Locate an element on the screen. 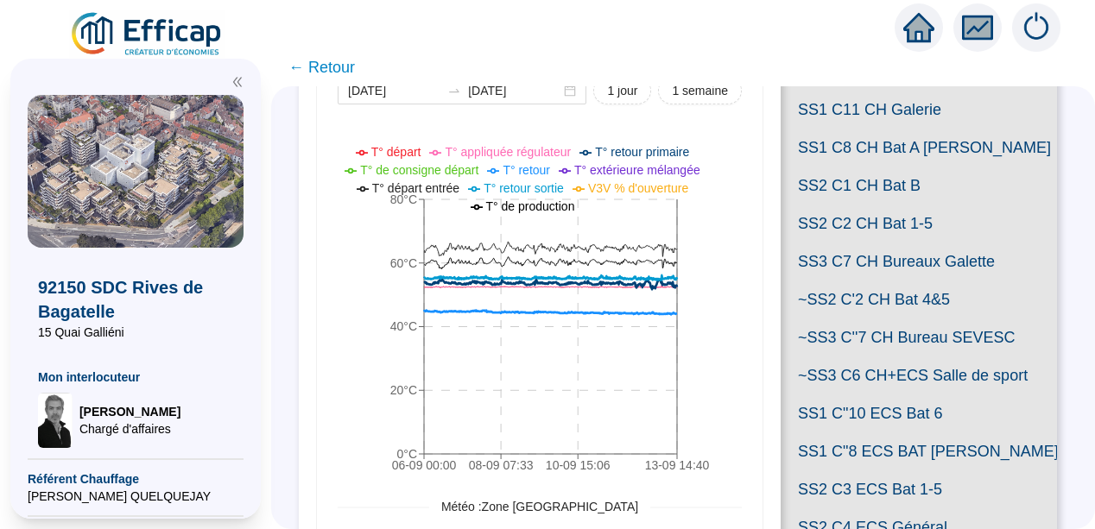 This screenshot has width=1095, height=529. span: T° retour primaire is located at coordinates (642, 152).